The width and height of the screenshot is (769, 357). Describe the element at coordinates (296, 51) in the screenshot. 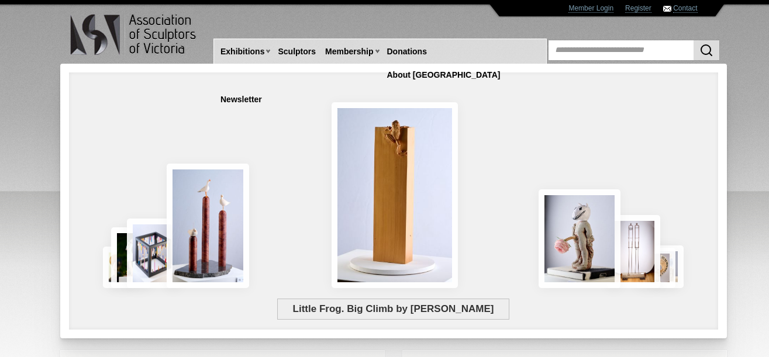

I see `a: Sculptors` at that location.